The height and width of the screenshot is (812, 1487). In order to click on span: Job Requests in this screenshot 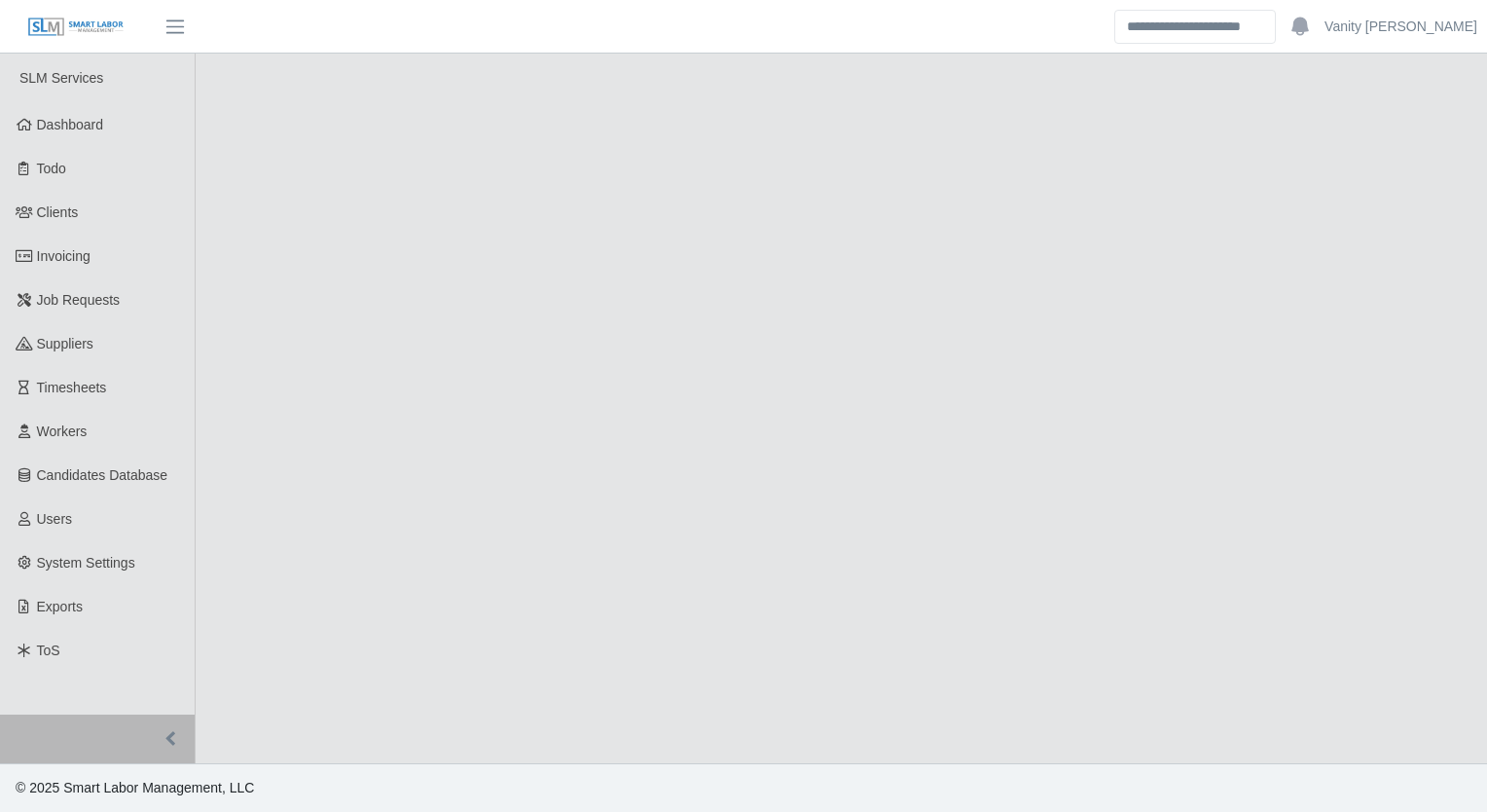, I will do `click(79, 300)`.